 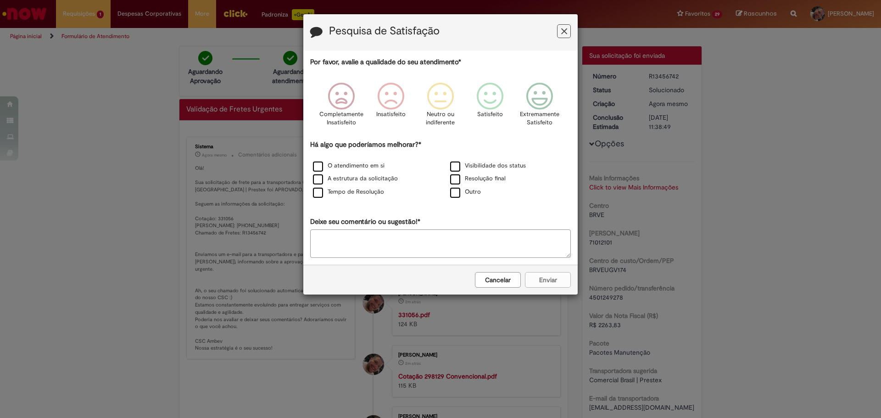 What do you see at coordinates (365, 222) in the screenshot?
I see `label: Deixe seu comentário ou sugestão!*` at bounding box center [365, 222].